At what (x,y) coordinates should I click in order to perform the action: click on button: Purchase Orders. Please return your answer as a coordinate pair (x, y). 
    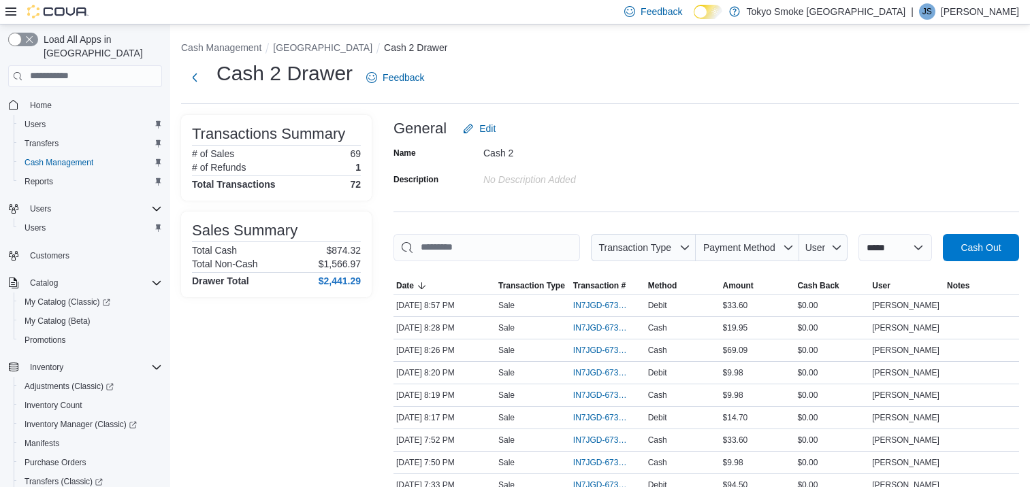
    Looking at the image, I should click on (91, 463).